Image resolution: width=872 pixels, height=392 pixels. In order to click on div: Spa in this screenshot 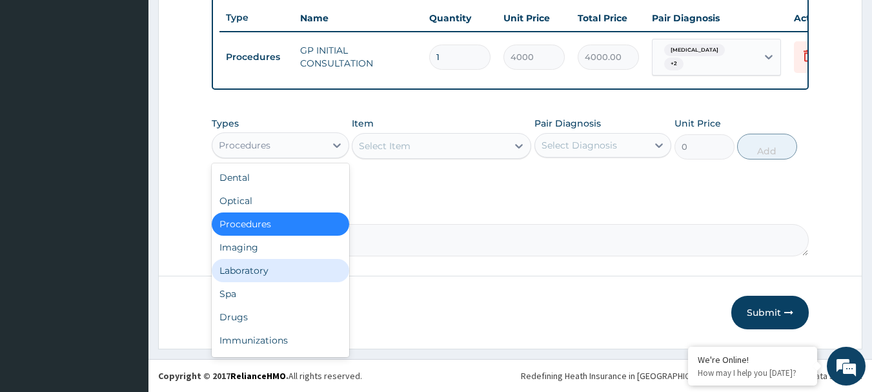, I will do `click(280, 294)`.